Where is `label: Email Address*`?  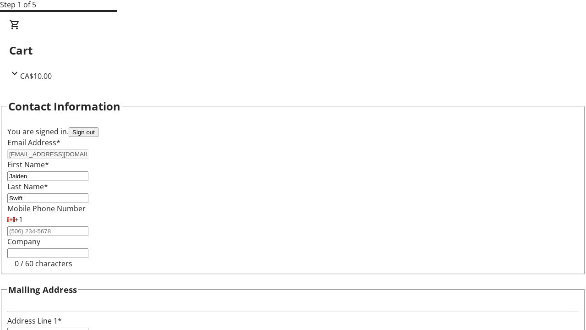 label: Email Address* is located at coordinates (34, 142).